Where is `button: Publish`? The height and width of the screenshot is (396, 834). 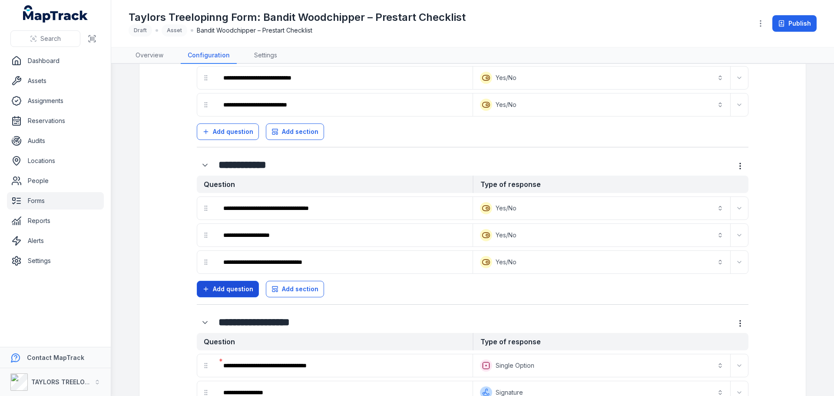 button: Publish is located at coordinates (795, 23).